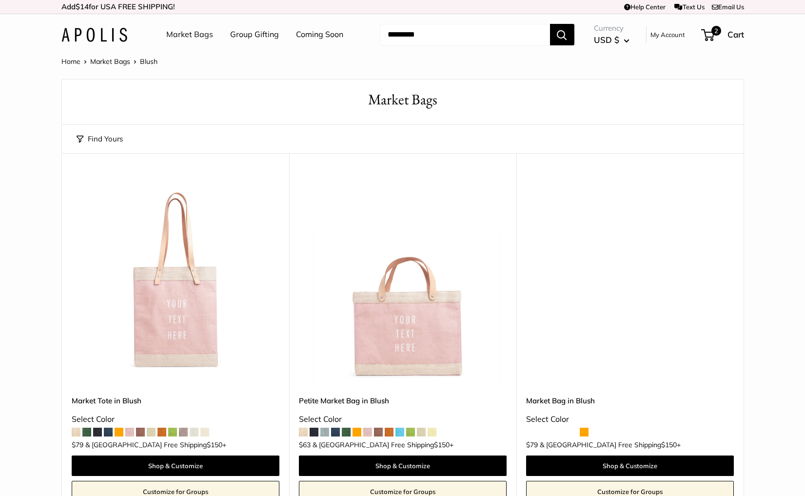  I want to click on a: Market Tote in Blush, so click(176, 400).